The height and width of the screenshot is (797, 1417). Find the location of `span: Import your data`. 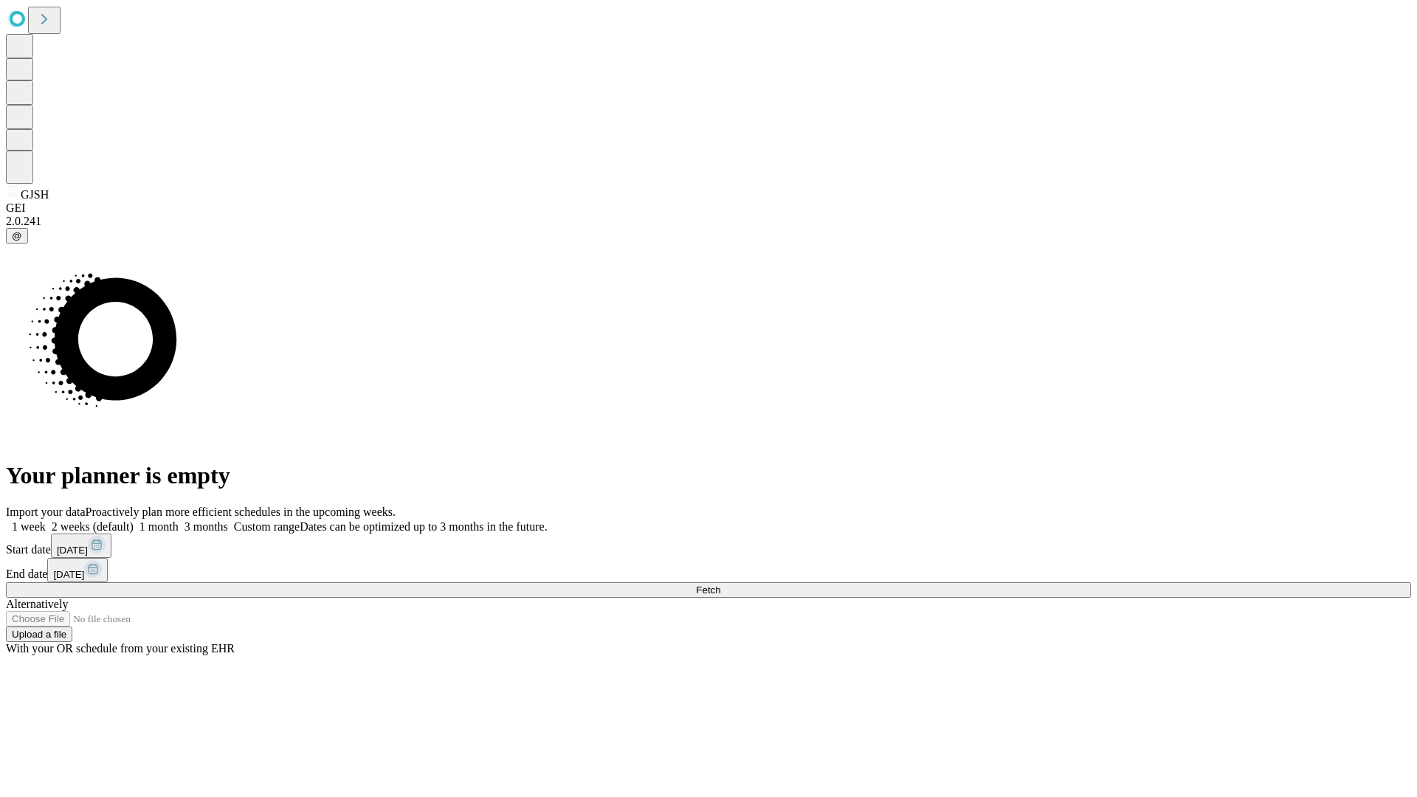

span: Import your data is located at coordinates (46, 512).